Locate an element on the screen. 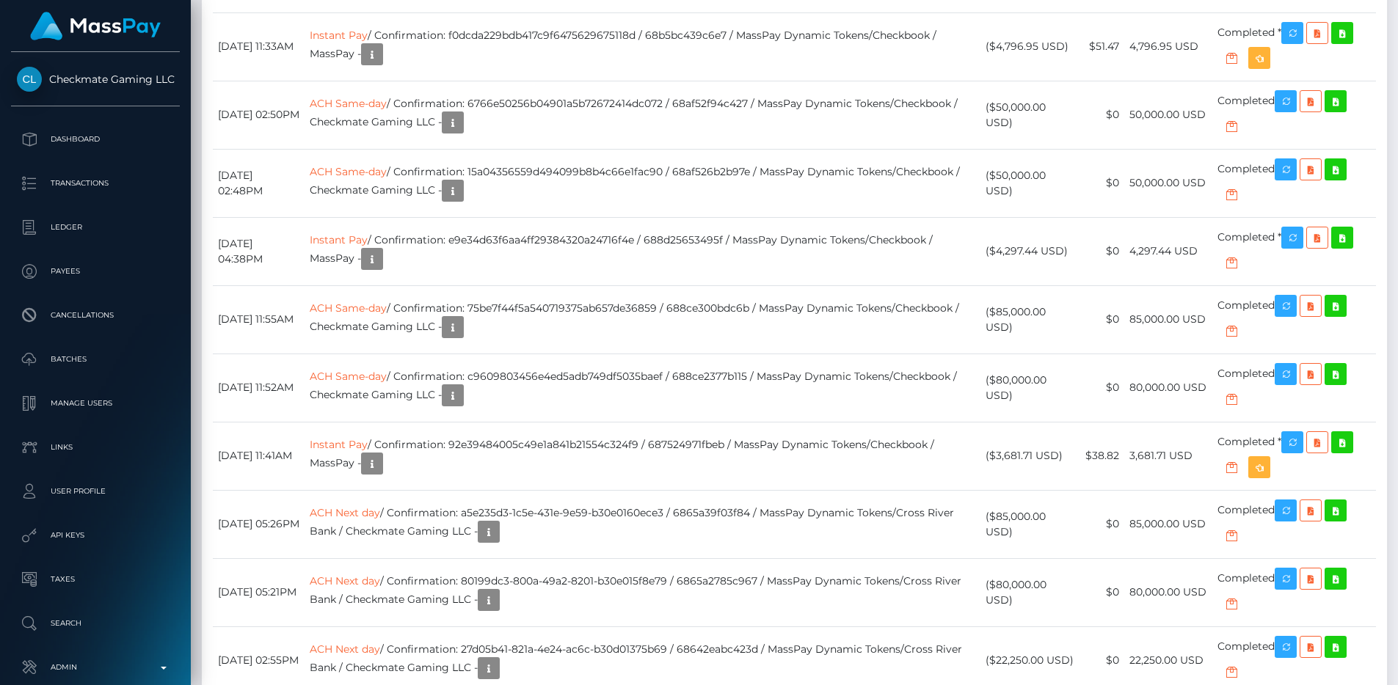  a: Links is located at coordinates (95, 448).